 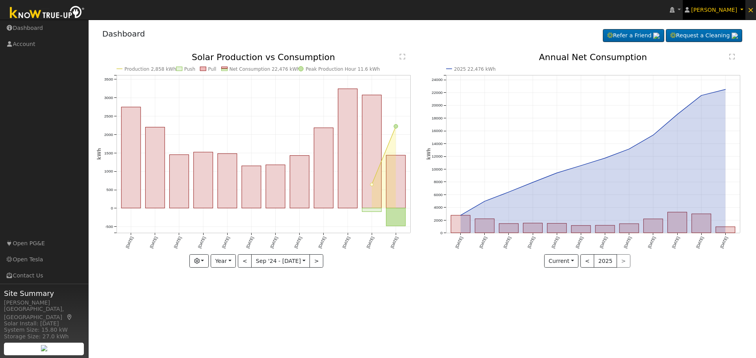 What do you see at coordinates (70, 318) in the screenshot?
I see `a: Map` at bounding box center [70, 318].